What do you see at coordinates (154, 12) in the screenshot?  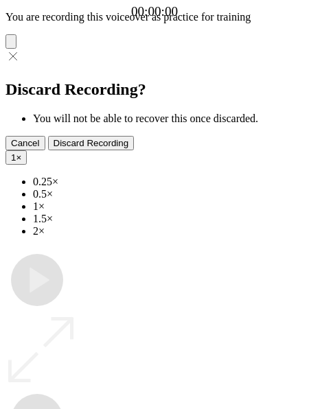 I see `a: 00:00:00` at bounding box center [154, 12].